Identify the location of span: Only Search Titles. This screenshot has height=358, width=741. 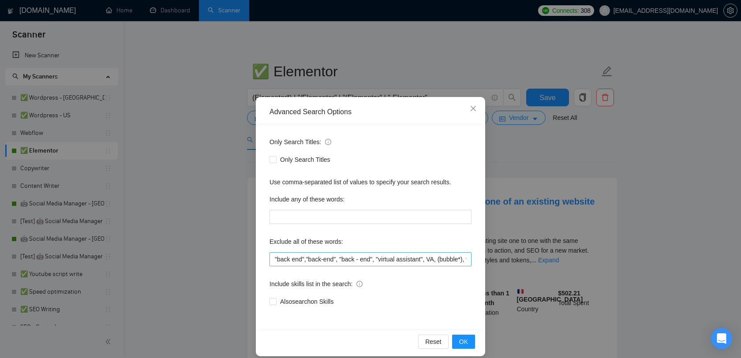
(305, 160).